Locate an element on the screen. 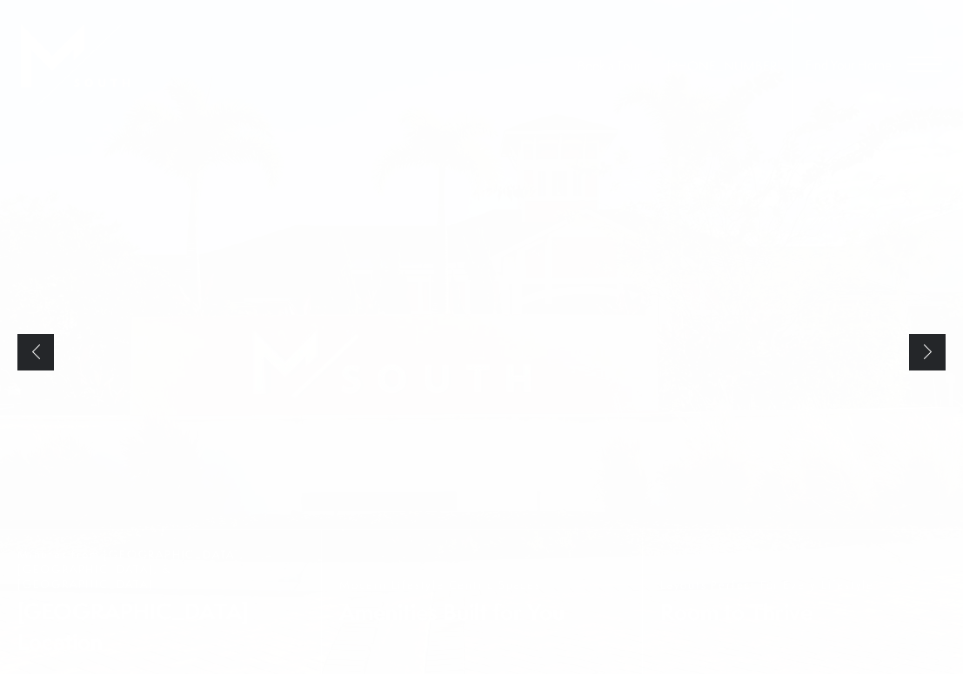 Image resolution: width=963 pixels, height=674 pixels. button: Open Menu is located at coordinates (925, 64).